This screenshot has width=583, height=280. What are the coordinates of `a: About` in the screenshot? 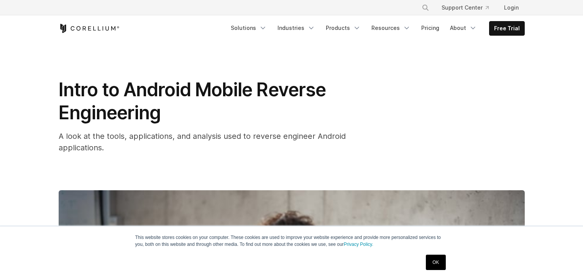 It's located at (463, 28).